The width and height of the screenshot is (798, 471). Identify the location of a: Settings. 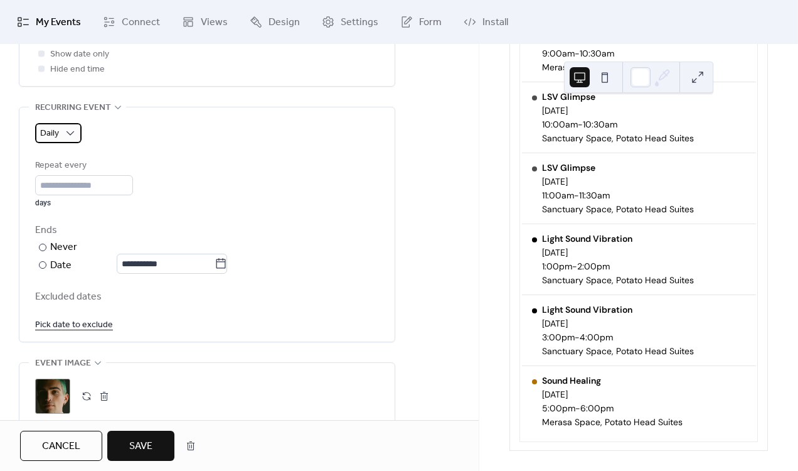
(350, 22).